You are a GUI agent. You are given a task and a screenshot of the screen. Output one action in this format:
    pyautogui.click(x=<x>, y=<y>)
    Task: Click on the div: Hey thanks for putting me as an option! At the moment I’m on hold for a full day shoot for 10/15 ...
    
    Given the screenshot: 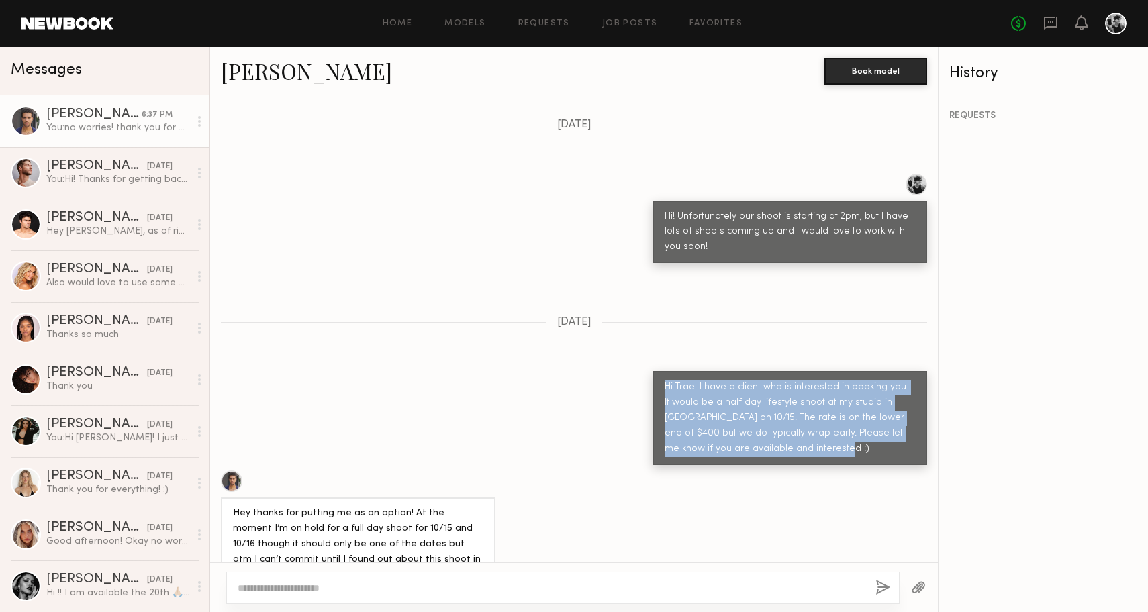 What is the action you would take?
    pyautogui.click(x=358, y=544)
    